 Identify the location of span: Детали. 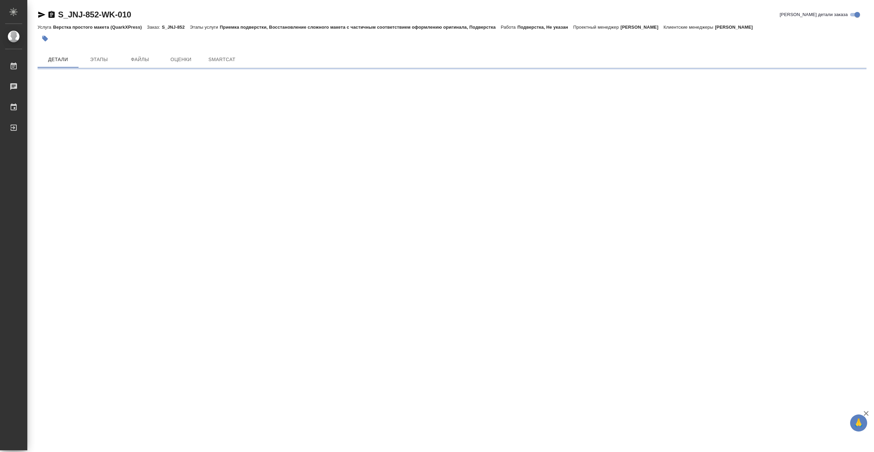
(58, 59).